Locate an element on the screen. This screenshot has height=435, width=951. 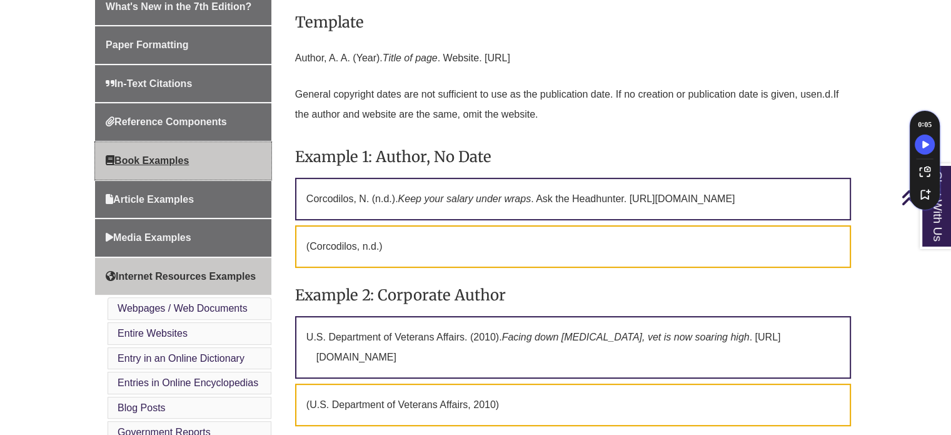
p: (Corcodilos, n.d.) is located at coordinates (573, 246).